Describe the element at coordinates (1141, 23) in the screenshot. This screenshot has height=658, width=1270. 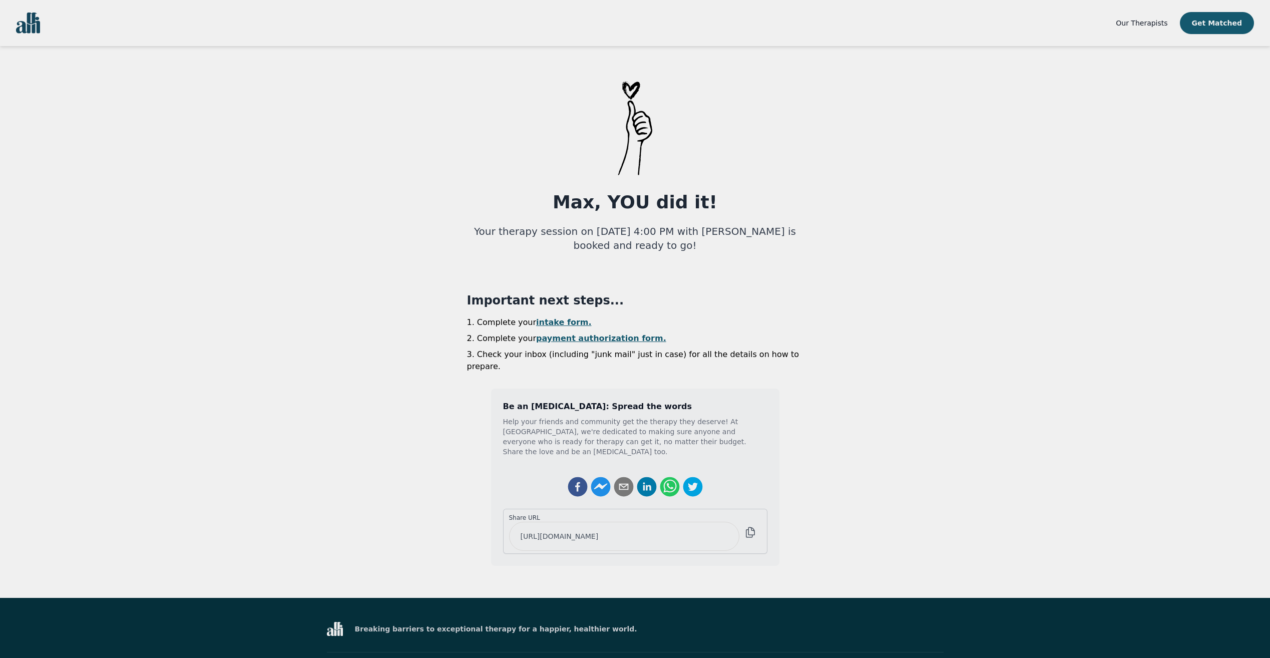
I see `span: Our Therapists` at that location.